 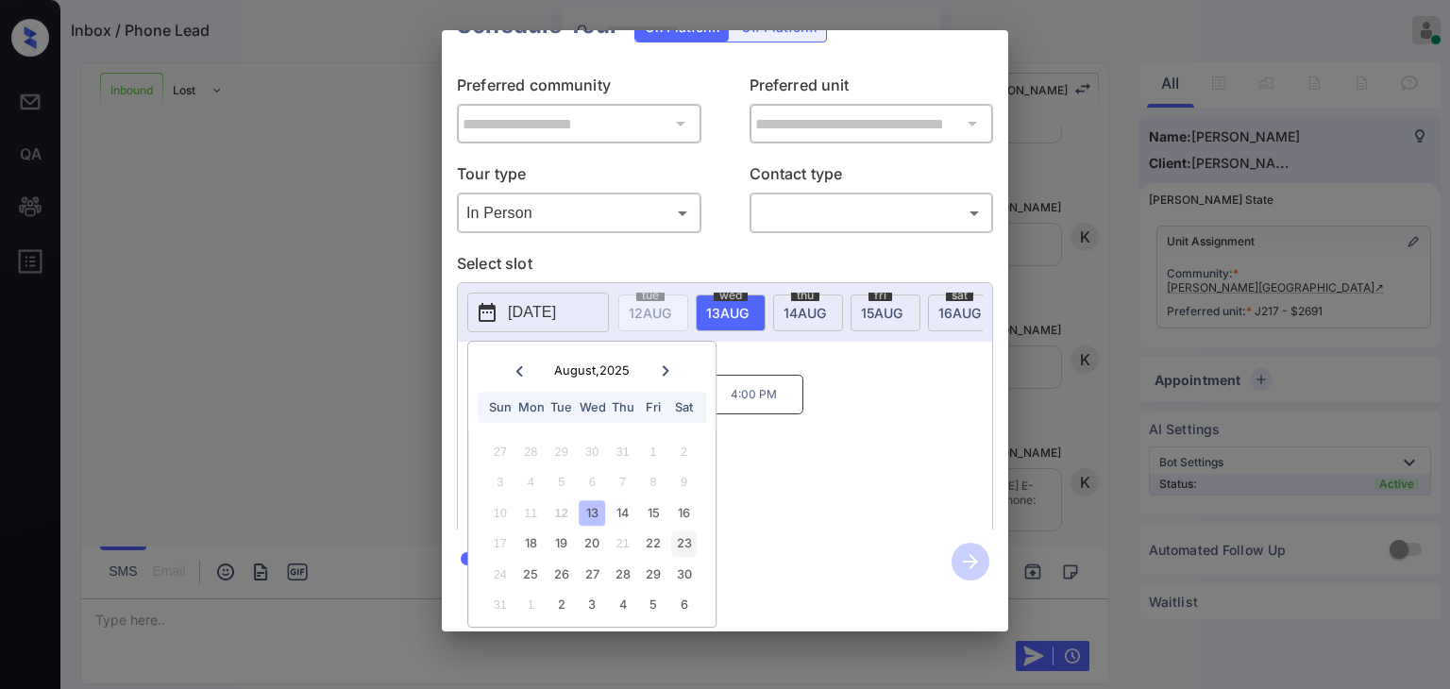 What do you see at coordinates (683, 451) in the screenshot?
I see `div: Not available Saturday, August 2nd, 2025` at bounding box center [683, 451].